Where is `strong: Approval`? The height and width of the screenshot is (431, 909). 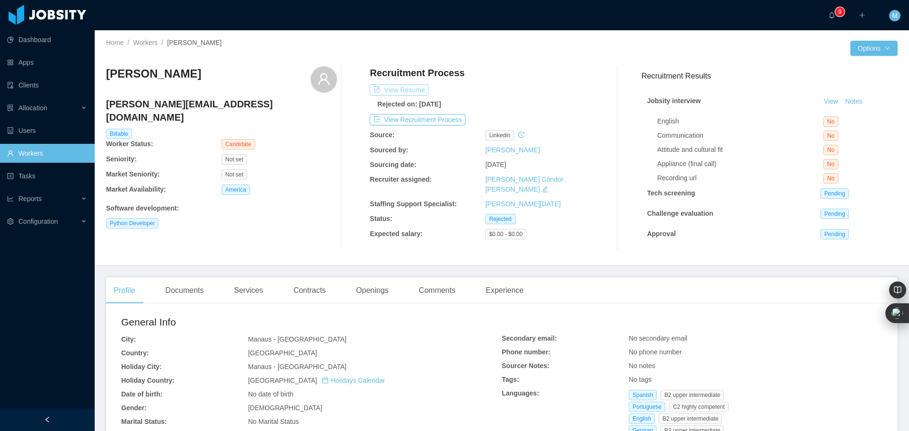
strong: Approval is located at coordinates (661, 234).